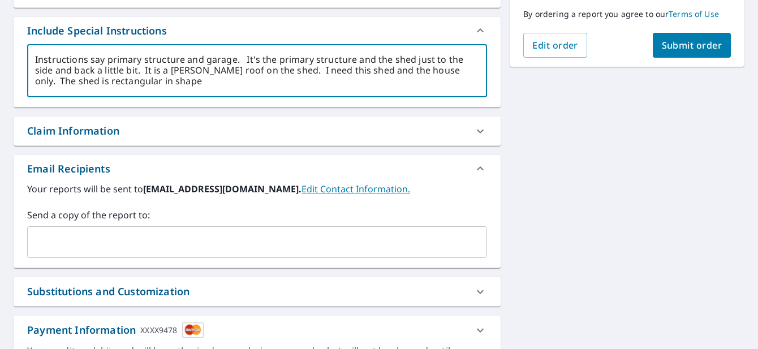 Image resolution: width=758 pixels, height=349 pixels. I want to click on p: By ordering a report you agree to our, so click(627, 14).